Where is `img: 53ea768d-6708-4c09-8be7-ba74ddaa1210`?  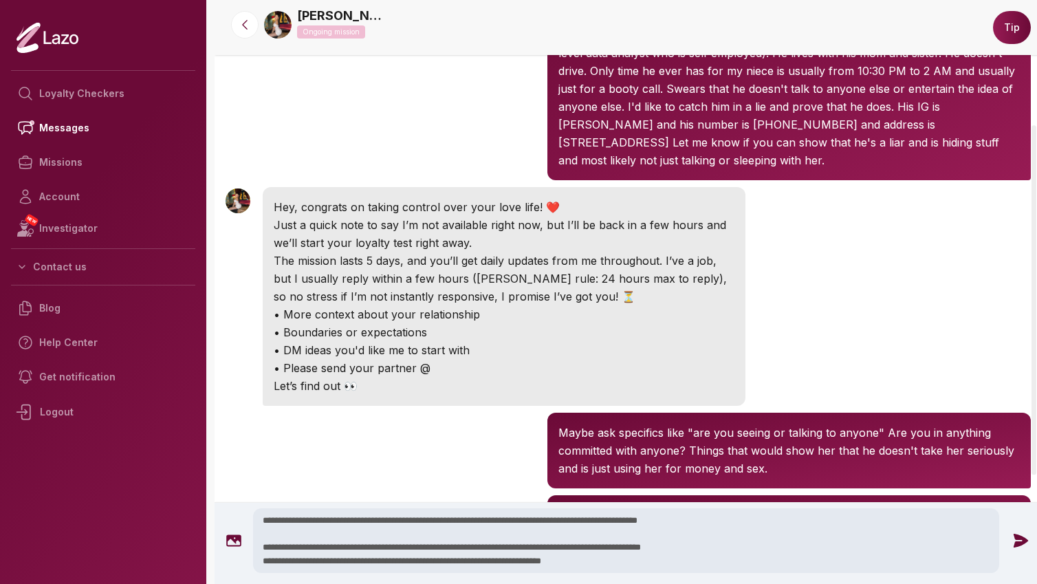
img: 53ea768d-6708-4c09-8be7-ba74ddaa1210 is located at coordinates (278, 25).